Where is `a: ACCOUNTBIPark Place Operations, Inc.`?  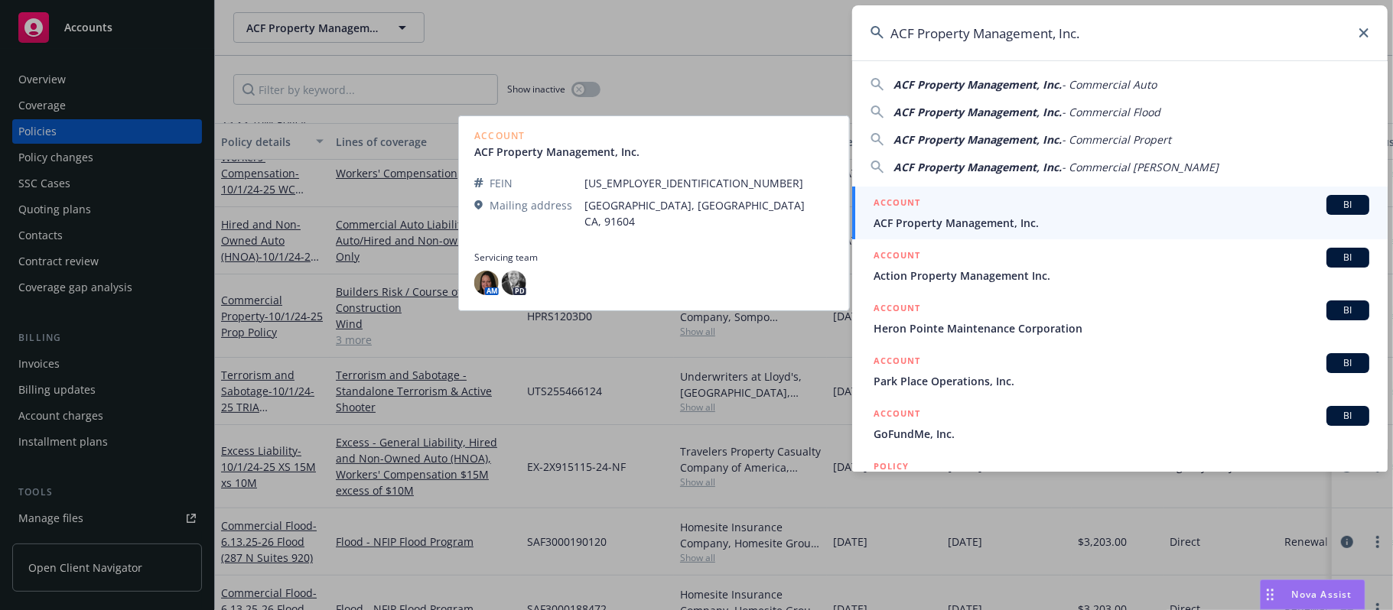 a: ACCOUNTBIPark Place Operations, Inc. is located at coordinates (1120, 371).